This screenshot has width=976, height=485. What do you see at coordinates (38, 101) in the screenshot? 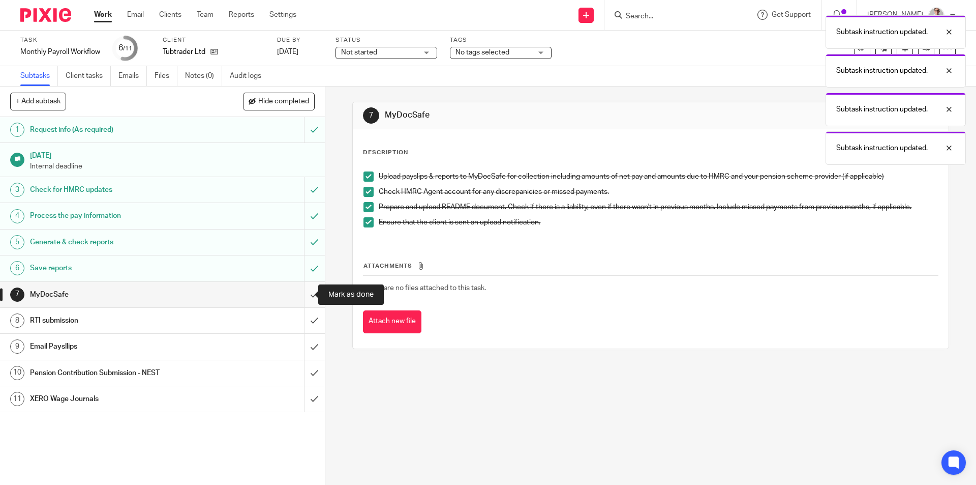
I see `button: + Add subtask` at bounding box center [38, 101].